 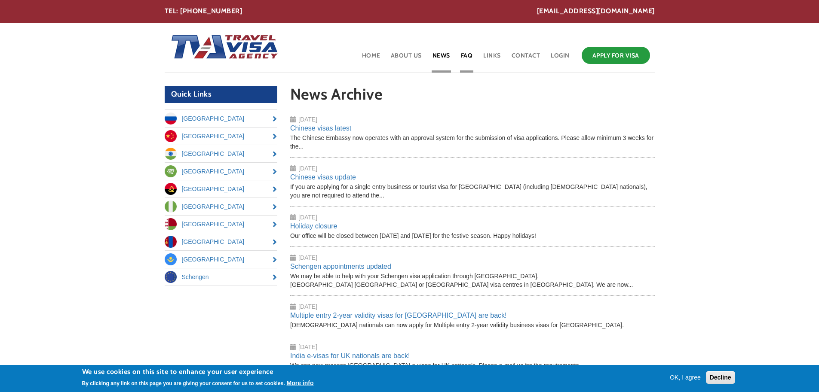 I want to click on a: India e-visas for UK nationals are back!, so click(x=350, y=356).